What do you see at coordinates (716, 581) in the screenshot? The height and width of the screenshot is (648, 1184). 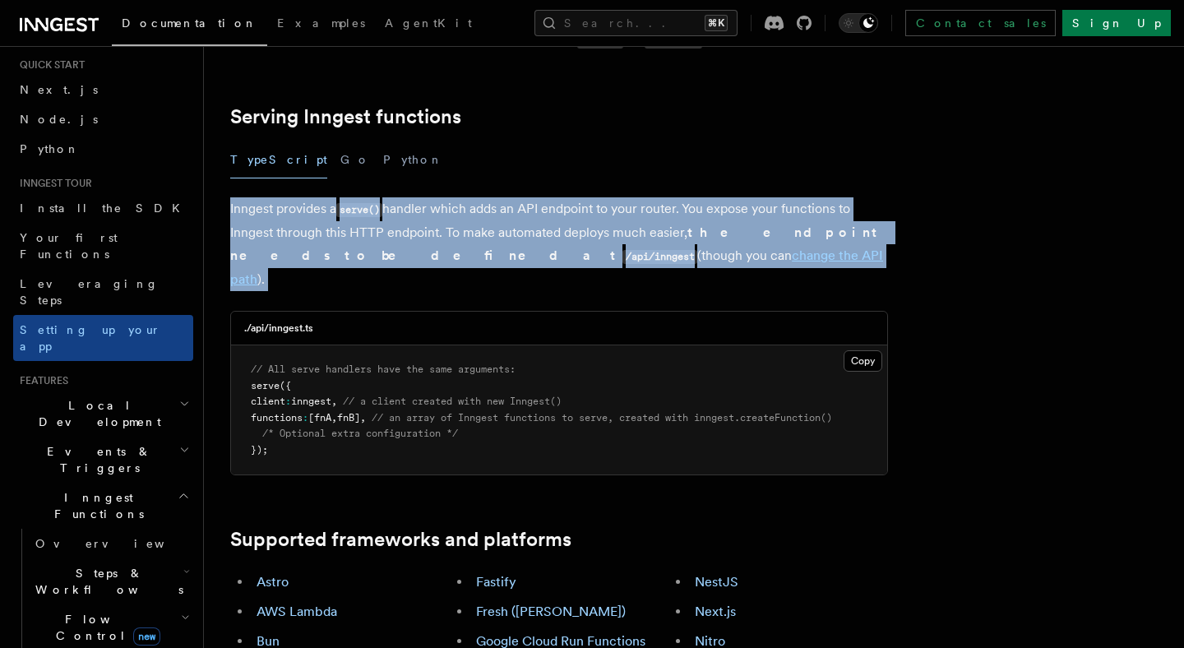 I see `a: NestJS` at bounding box center [716, 581].